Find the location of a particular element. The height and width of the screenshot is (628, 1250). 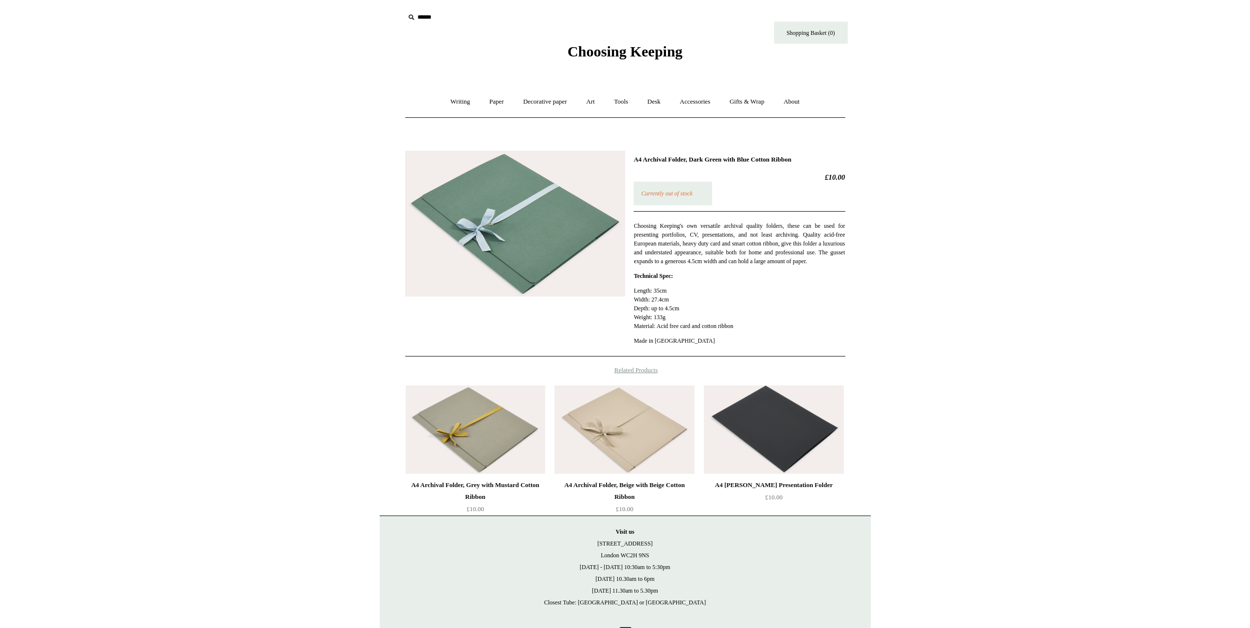

p: Length: 35cm Width: 27.4cm Depth: up to 4.5cm Weight: 133g Material: Acid free card and cotton ri... is located at coordinates (739, 308).